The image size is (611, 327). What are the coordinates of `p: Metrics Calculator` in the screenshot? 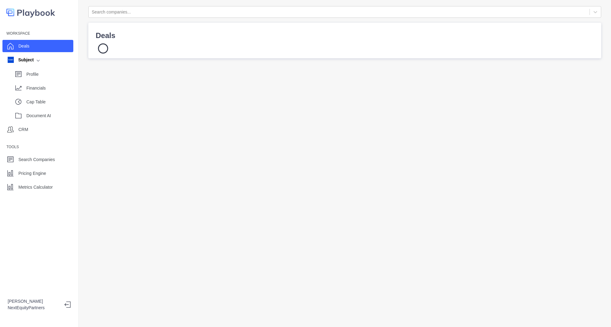 It's located at (36, 187).